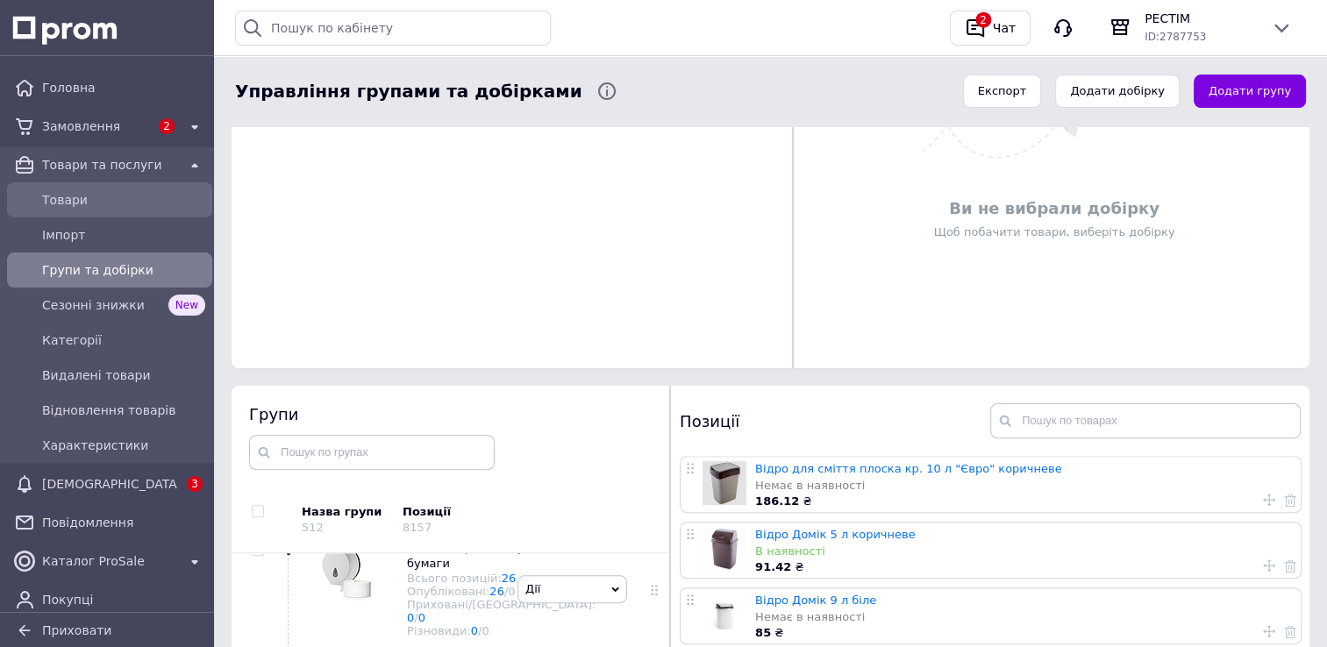  I want to click on span: 2, so click(167, 126).